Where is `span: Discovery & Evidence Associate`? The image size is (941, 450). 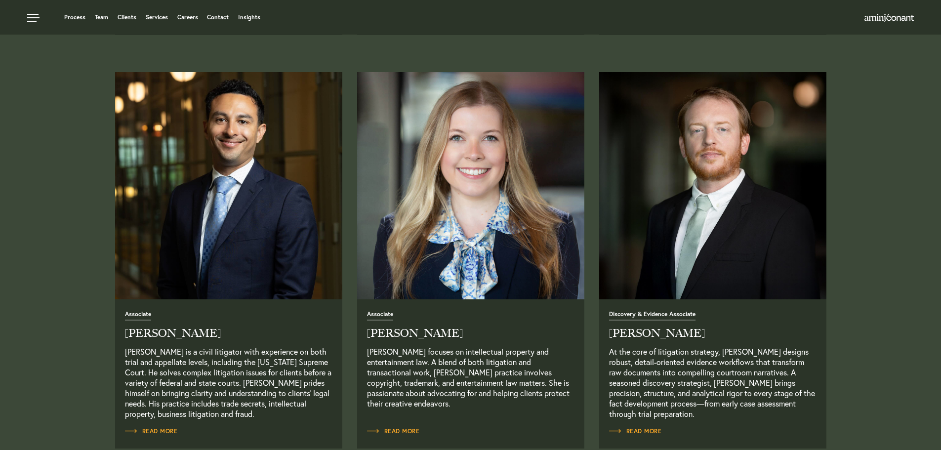 span: Discovery & Evidence Associate is located at coordinates (652, 316).